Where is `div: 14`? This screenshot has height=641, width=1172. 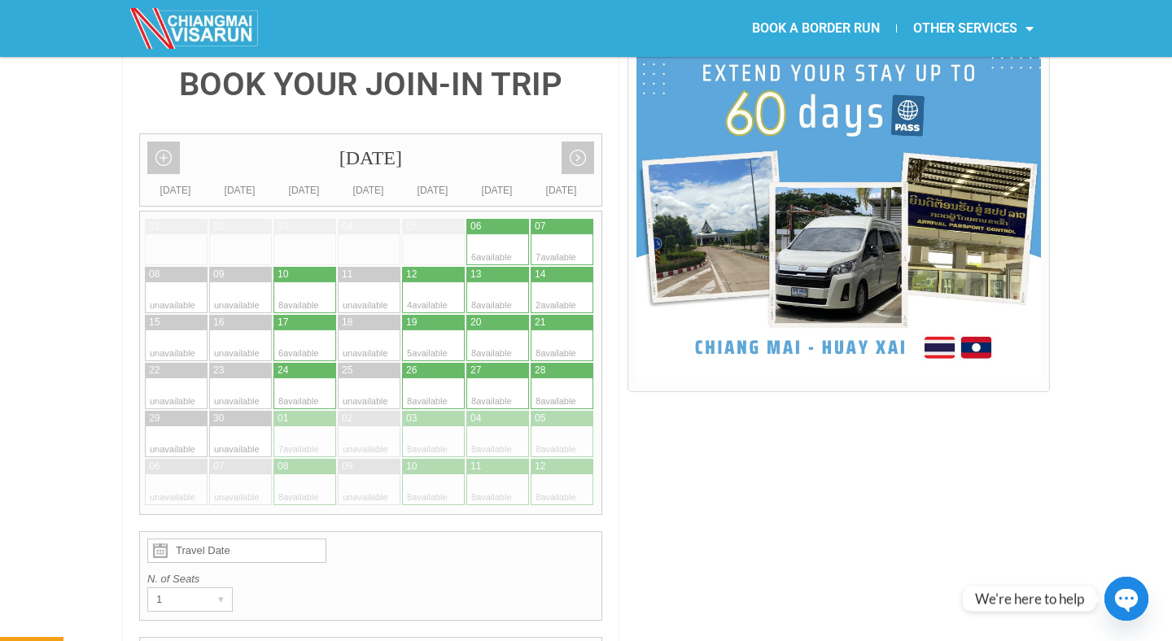
div: 14 is located at coordinates (540, 274).